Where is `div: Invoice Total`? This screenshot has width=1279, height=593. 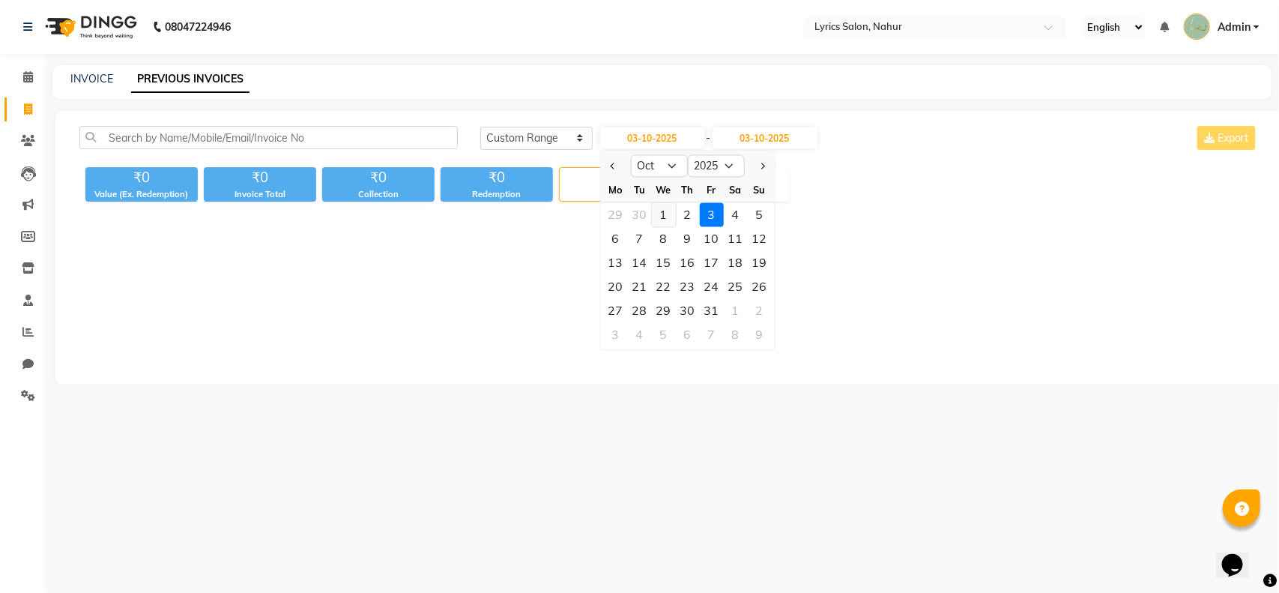
div: Invoice Total is located at coordinates (260, 194).